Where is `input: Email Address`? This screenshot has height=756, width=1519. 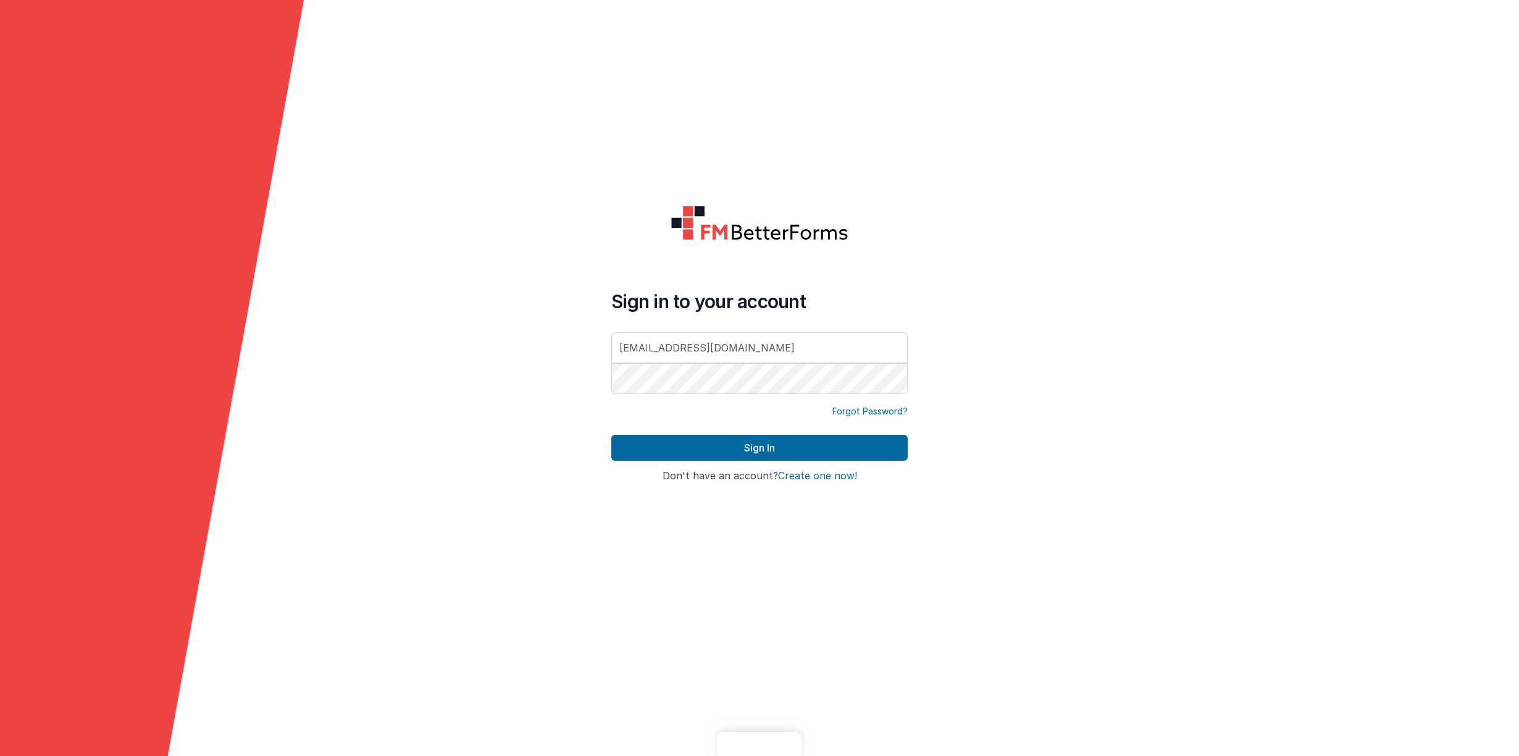 input: Email Address is located at coordinates (759, 348).